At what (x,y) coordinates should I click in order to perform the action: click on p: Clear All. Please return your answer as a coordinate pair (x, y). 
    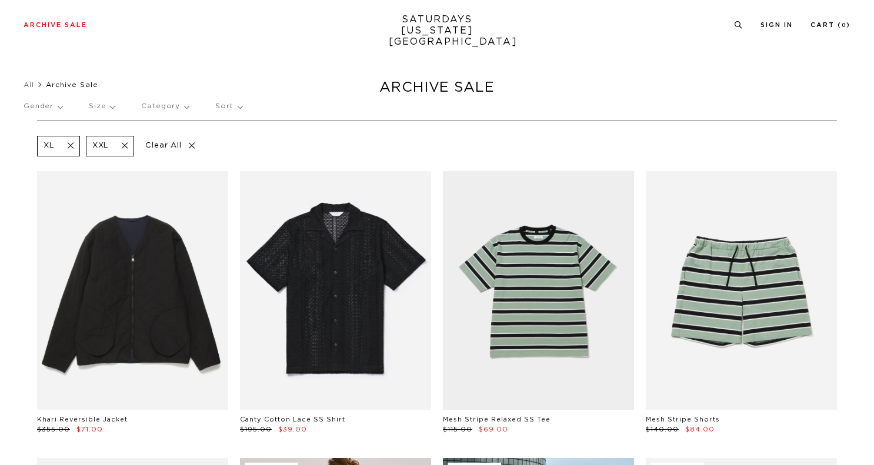
    Looking at the image, I should click on (170, 146).